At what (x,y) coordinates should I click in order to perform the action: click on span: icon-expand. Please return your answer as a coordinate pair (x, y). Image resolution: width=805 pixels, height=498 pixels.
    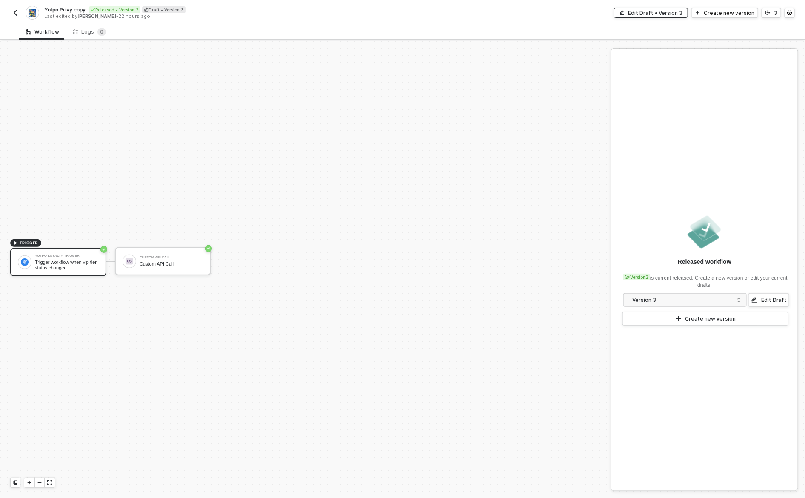
    Looking at the image, I should click on (50, 482).